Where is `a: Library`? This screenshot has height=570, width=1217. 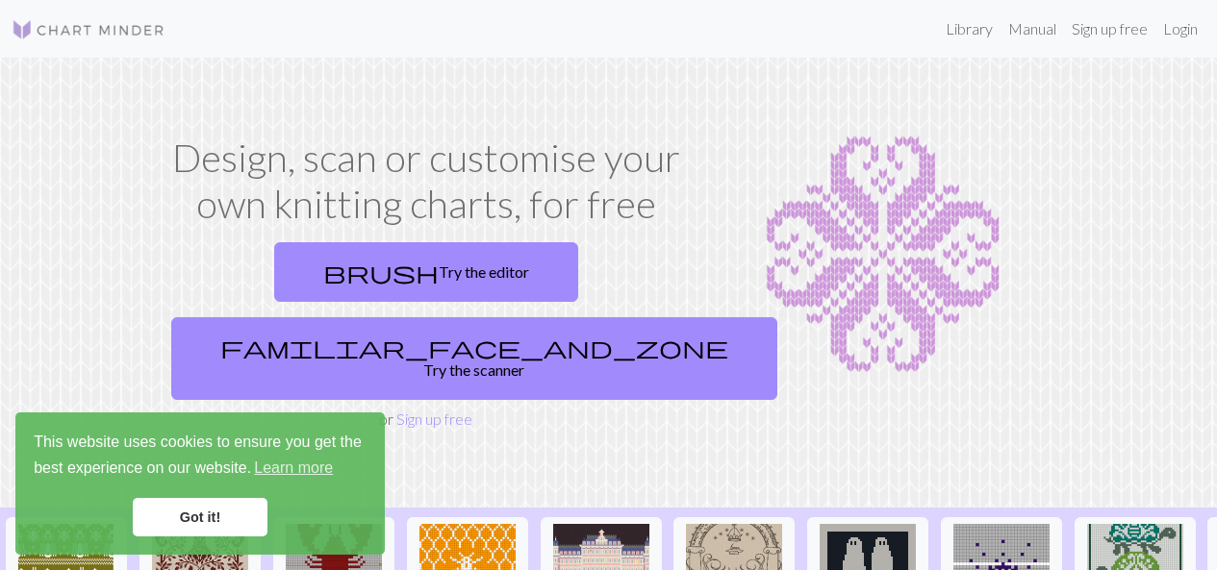 a: Library is located at coordinates (969, 29).